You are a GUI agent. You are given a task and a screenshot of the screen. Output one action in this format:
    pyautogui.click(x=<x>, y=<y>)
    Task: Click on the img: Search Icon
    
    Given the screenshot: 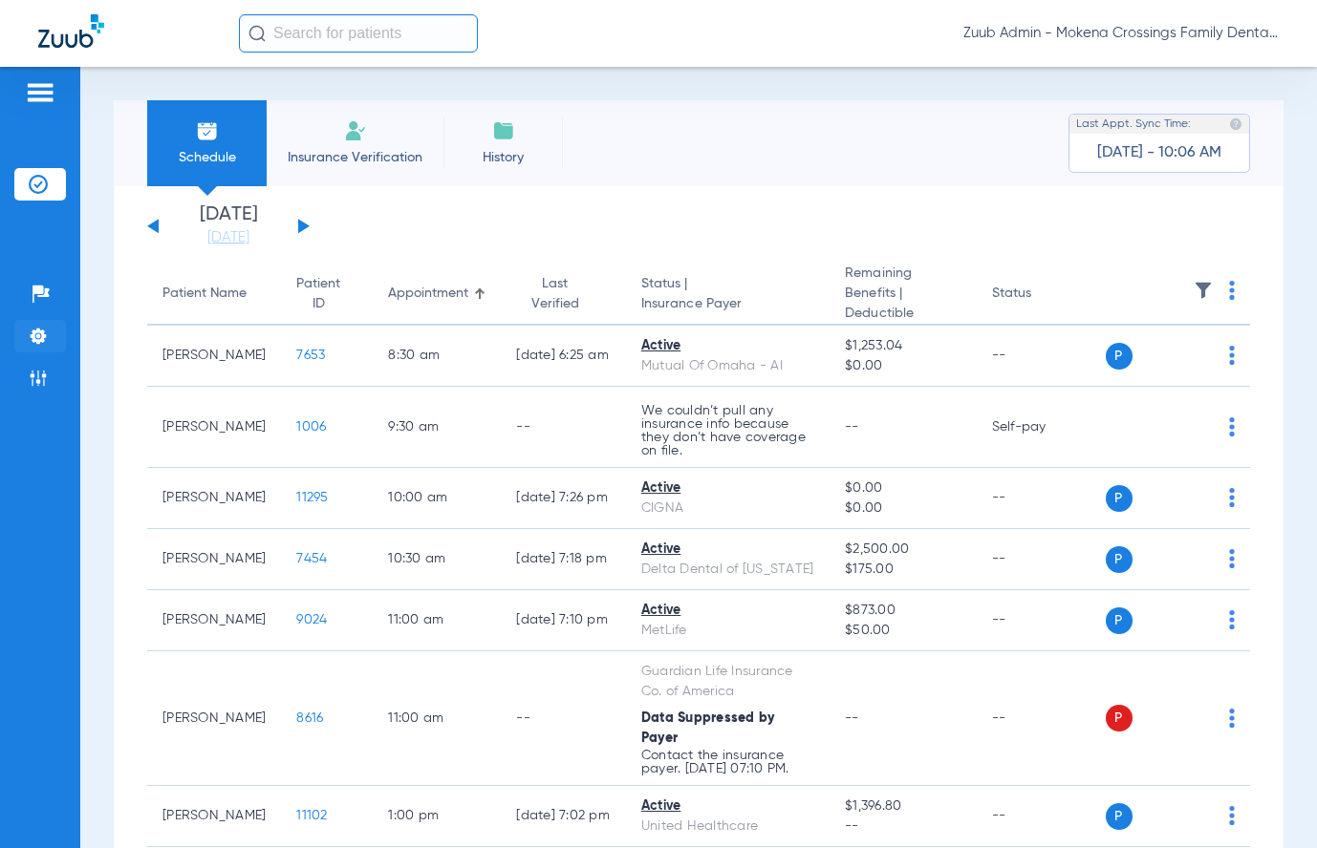 What is the action you would take?
    pyautogui.click(x=257, y=33)
    